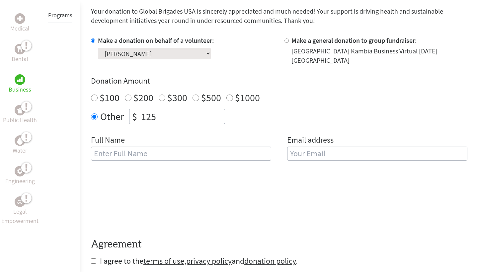 The image size is (478, 272). What do you see at coordinates (20, 19) in the screenshot?
I see `img: Medical` at bounding box center [20, 19].